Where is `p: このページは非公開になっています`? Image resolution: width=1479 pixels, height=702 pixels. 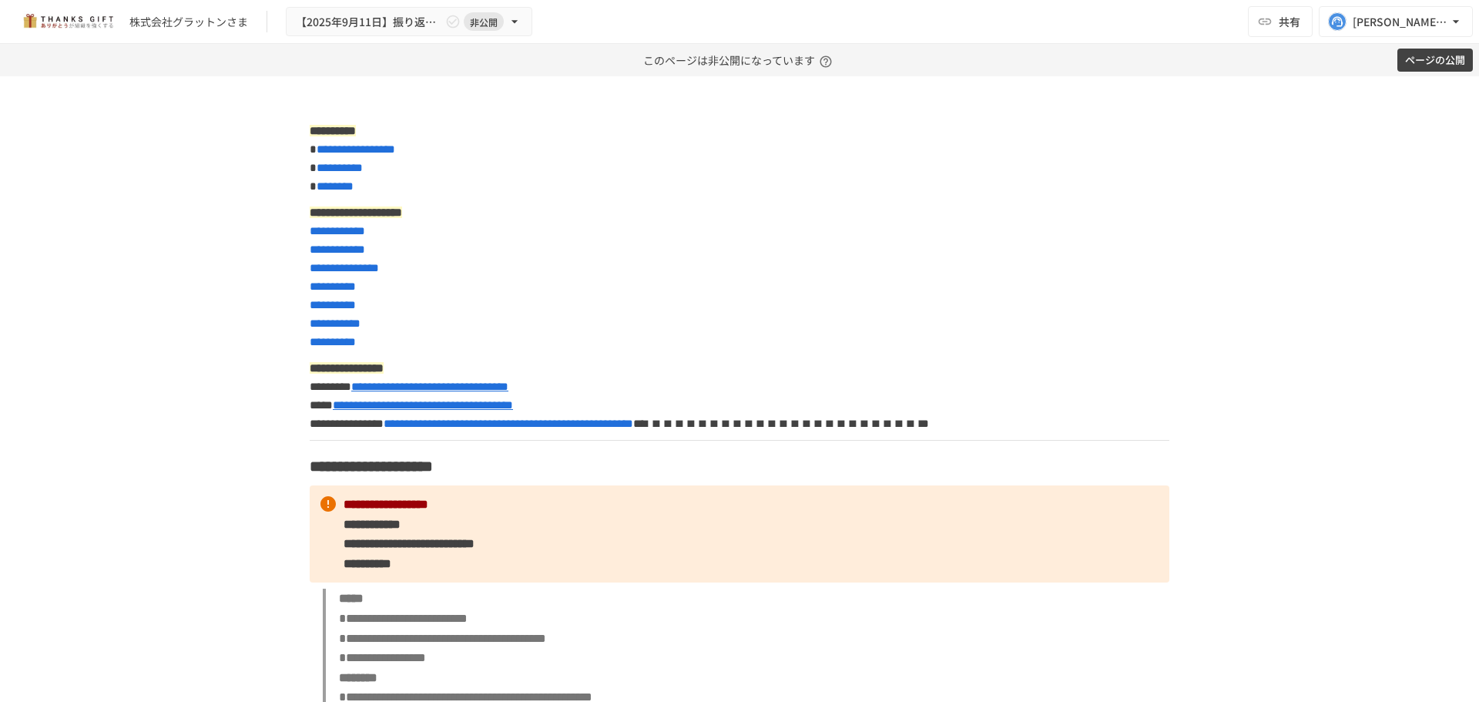
p: このページは非公開になっています is located at coordinates (739, 60).